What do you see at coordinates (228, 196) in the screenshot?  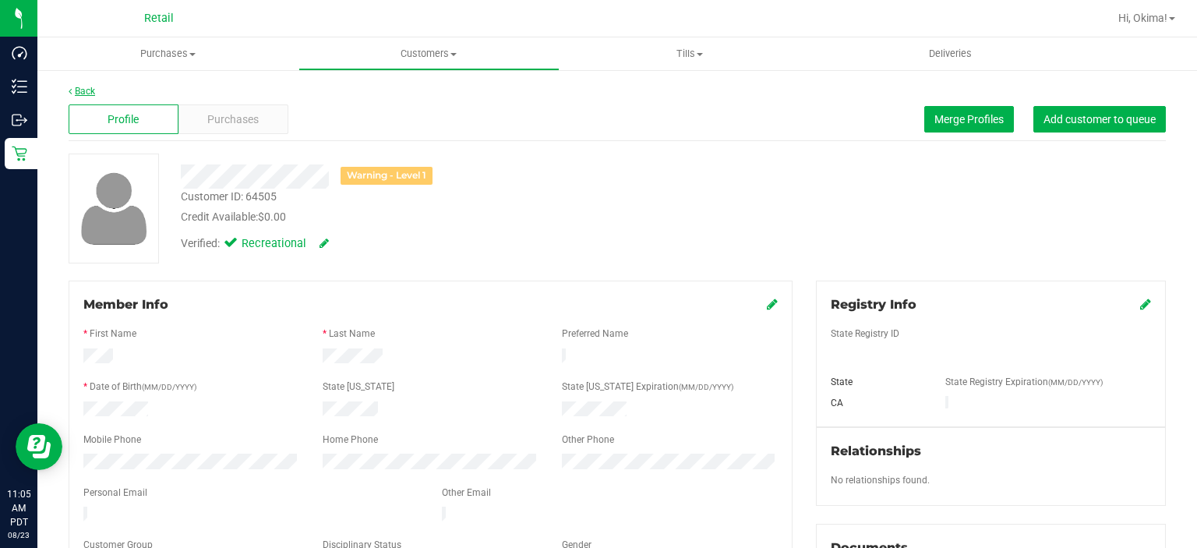 I see `div: Customer ID: 64505` at bounding box center [228, 196].